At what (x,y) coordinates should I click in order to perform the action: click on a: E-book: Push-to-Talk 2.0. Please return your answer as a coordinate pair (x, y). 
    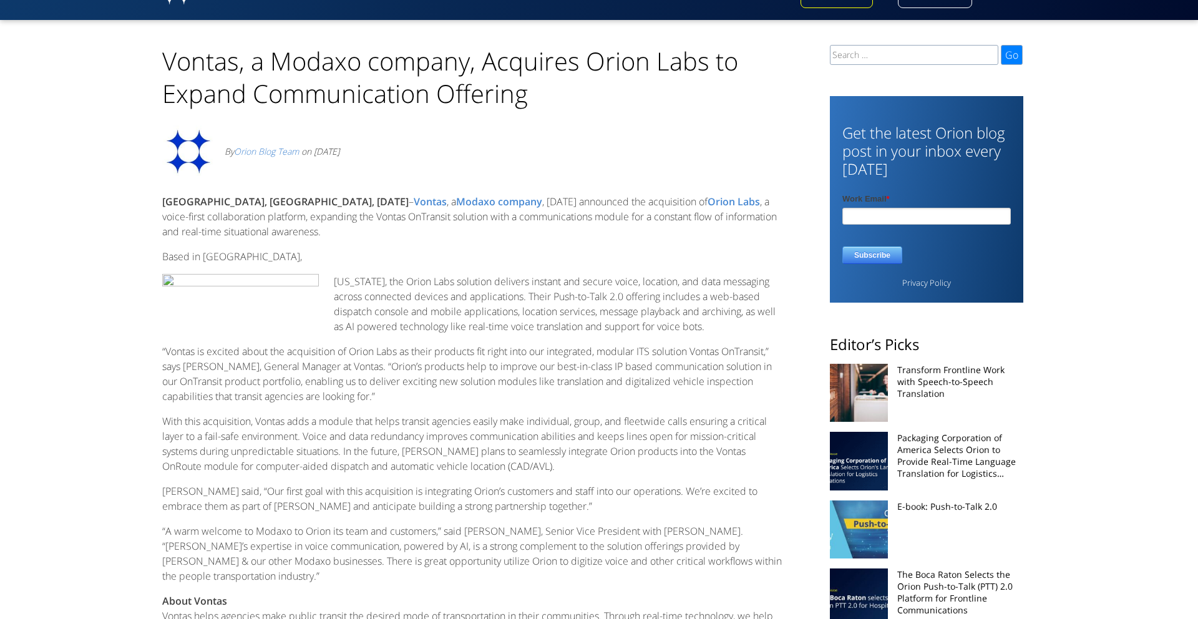
    Looking at the image, I should click on (961, 506).